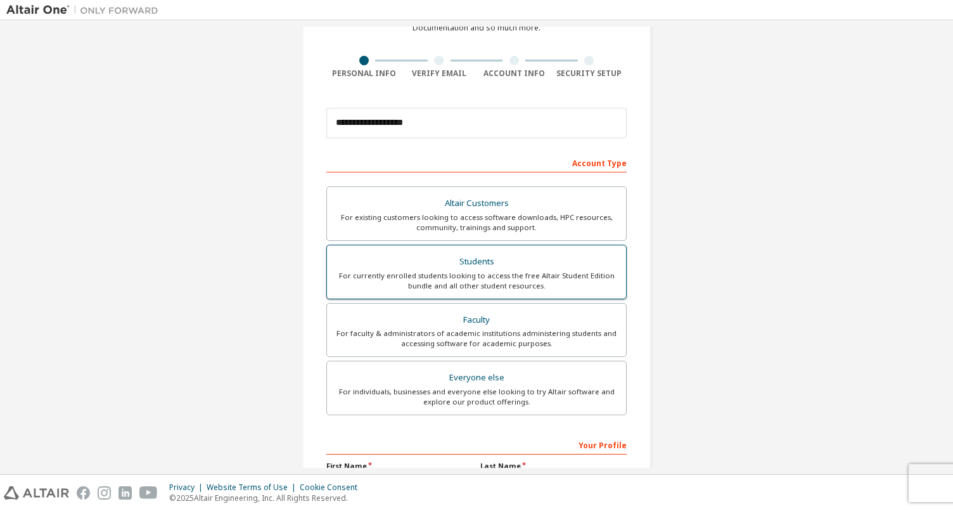  I want to click on div: Account Type, so click(477, 162).